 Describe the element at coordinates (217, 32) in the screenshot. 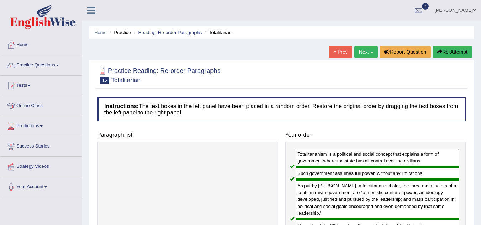

I see `li: Totalitarian` at that location.